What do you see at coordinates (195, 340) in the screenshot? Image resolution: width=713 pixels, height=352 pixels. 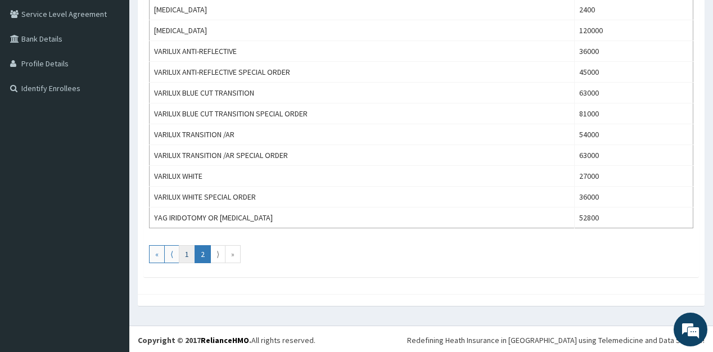 I see `strong: Copyright © 2017 .` at bounding box center [195, 340].